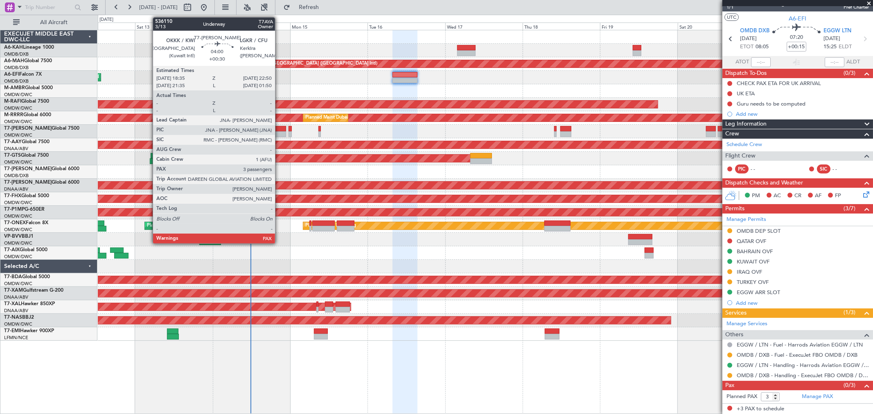 This screenshot has width=873, height=414. Describe the element at coordinates (26, 223) in the screenshot. I see `a: T7-ONEXFalcon 8X` at that location.